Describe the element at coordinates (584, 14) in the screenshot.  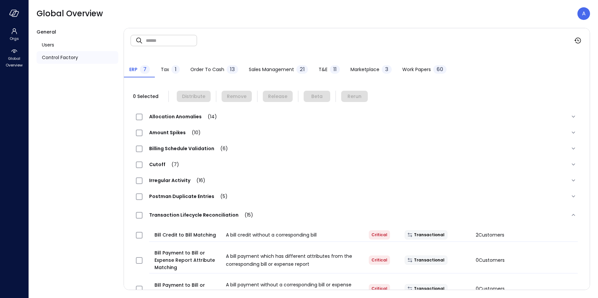
I see `div: Avi Brandwain` at that location.